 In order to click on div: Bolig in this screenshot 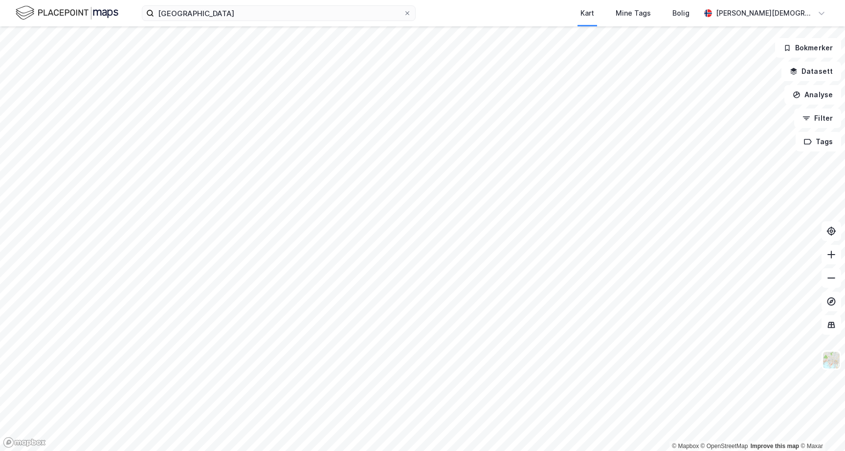, I will do `click(681, 13)`.